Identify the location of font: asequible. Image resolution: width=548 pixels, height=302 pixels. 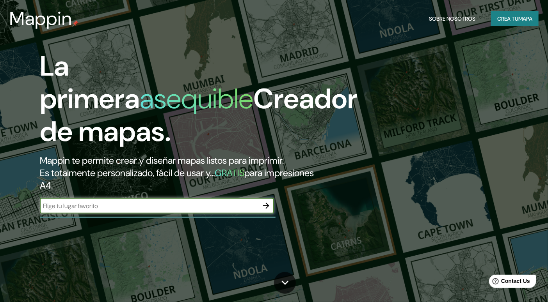
(196, 99).